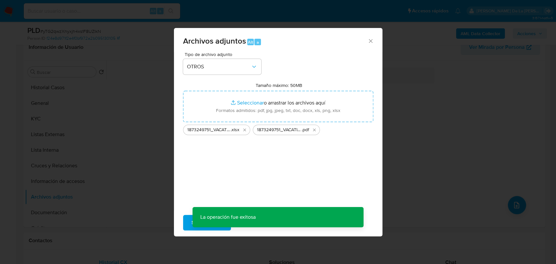 The width and height of the screenshot is (556, 264). Describe the element at coordinates (228, 217) in the screenshot. I see `p: La operación fue exitosa` at that location.